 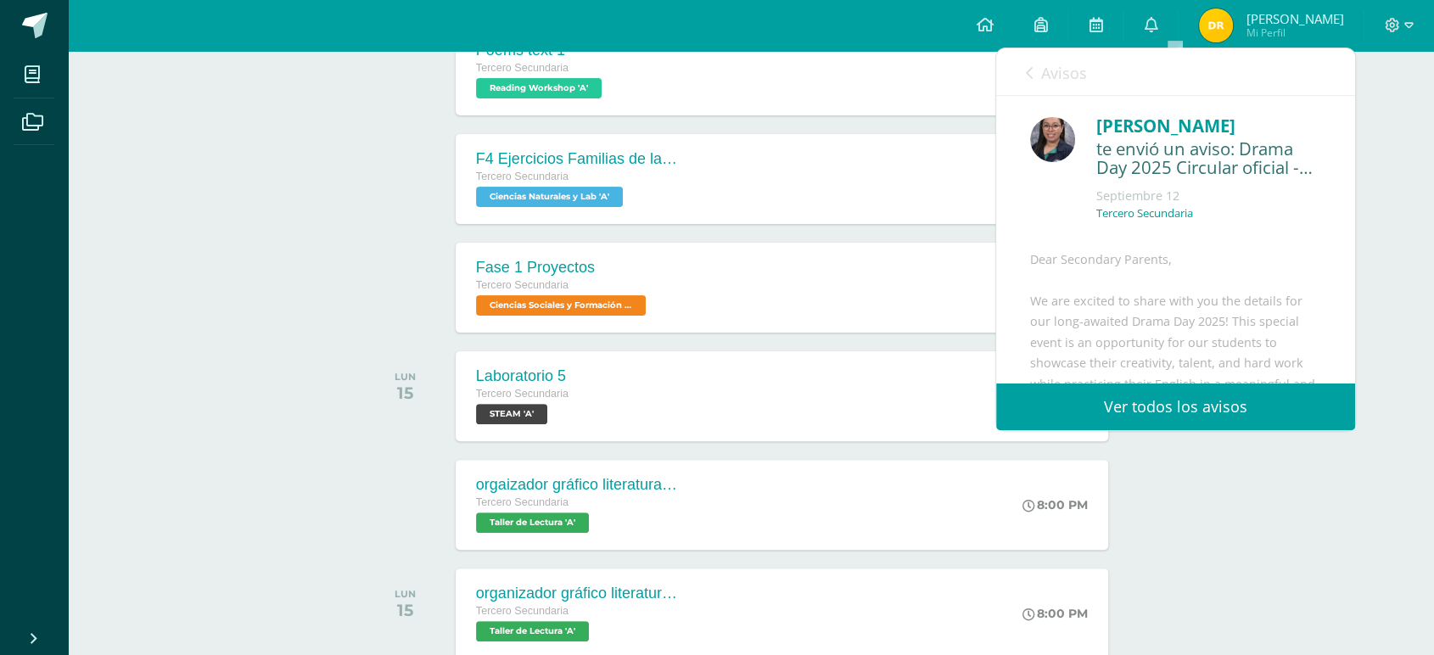 I want to click on div: Laboratorio 5, so click(x=522, y=376).